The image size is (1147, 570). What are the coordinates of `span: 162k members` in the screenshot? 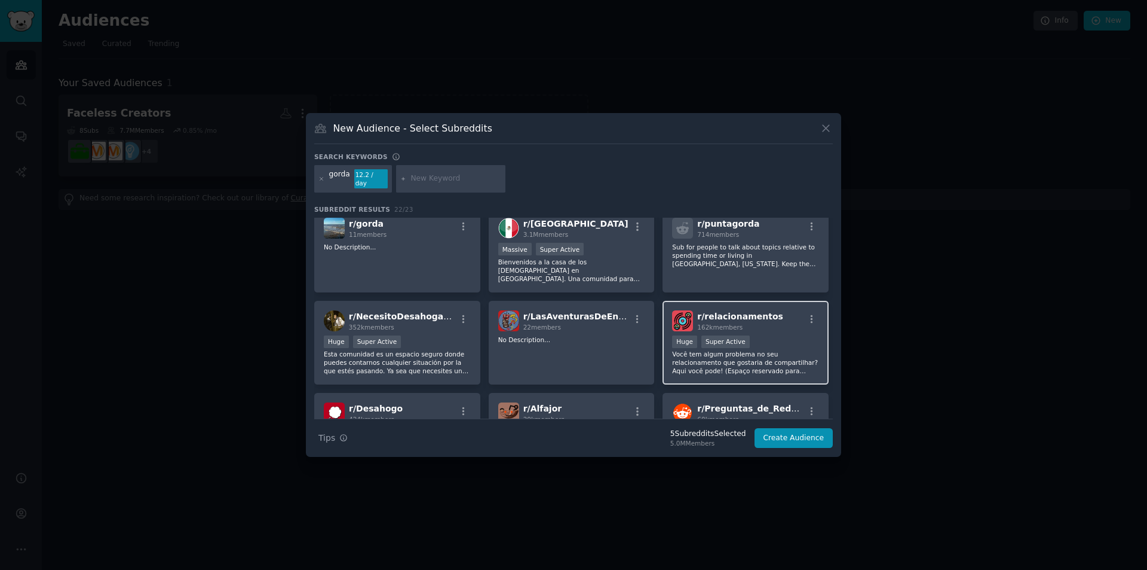 It's located at (720, 327).